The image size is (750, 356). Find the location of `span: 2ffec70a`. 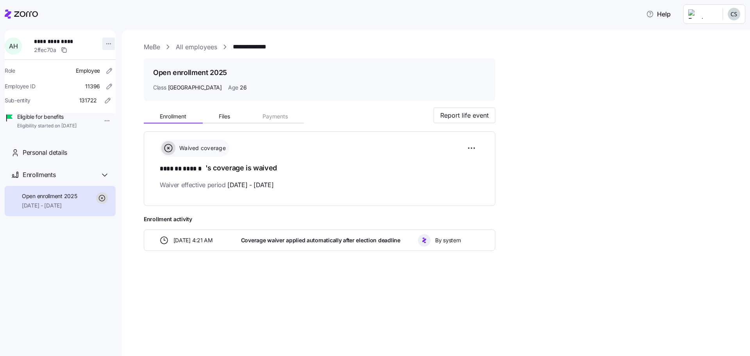

span: 2ffec70a is located at coordinates (45, 50).